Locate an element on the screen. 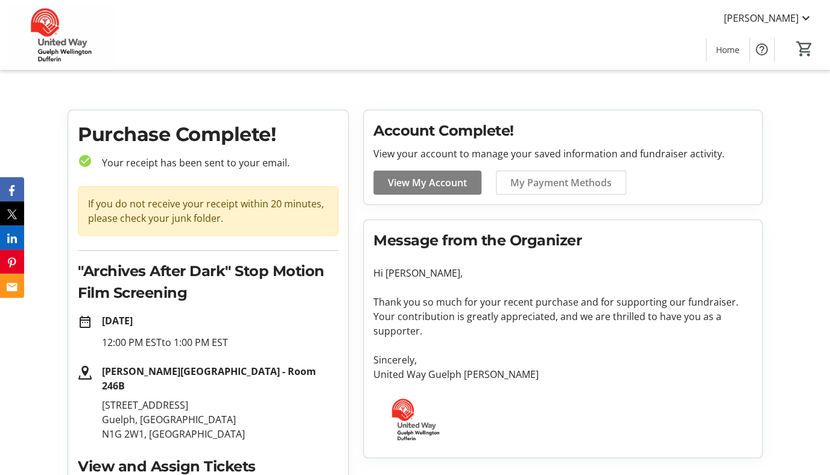  a: My Payment Methods is located at coordinates (561, 183).